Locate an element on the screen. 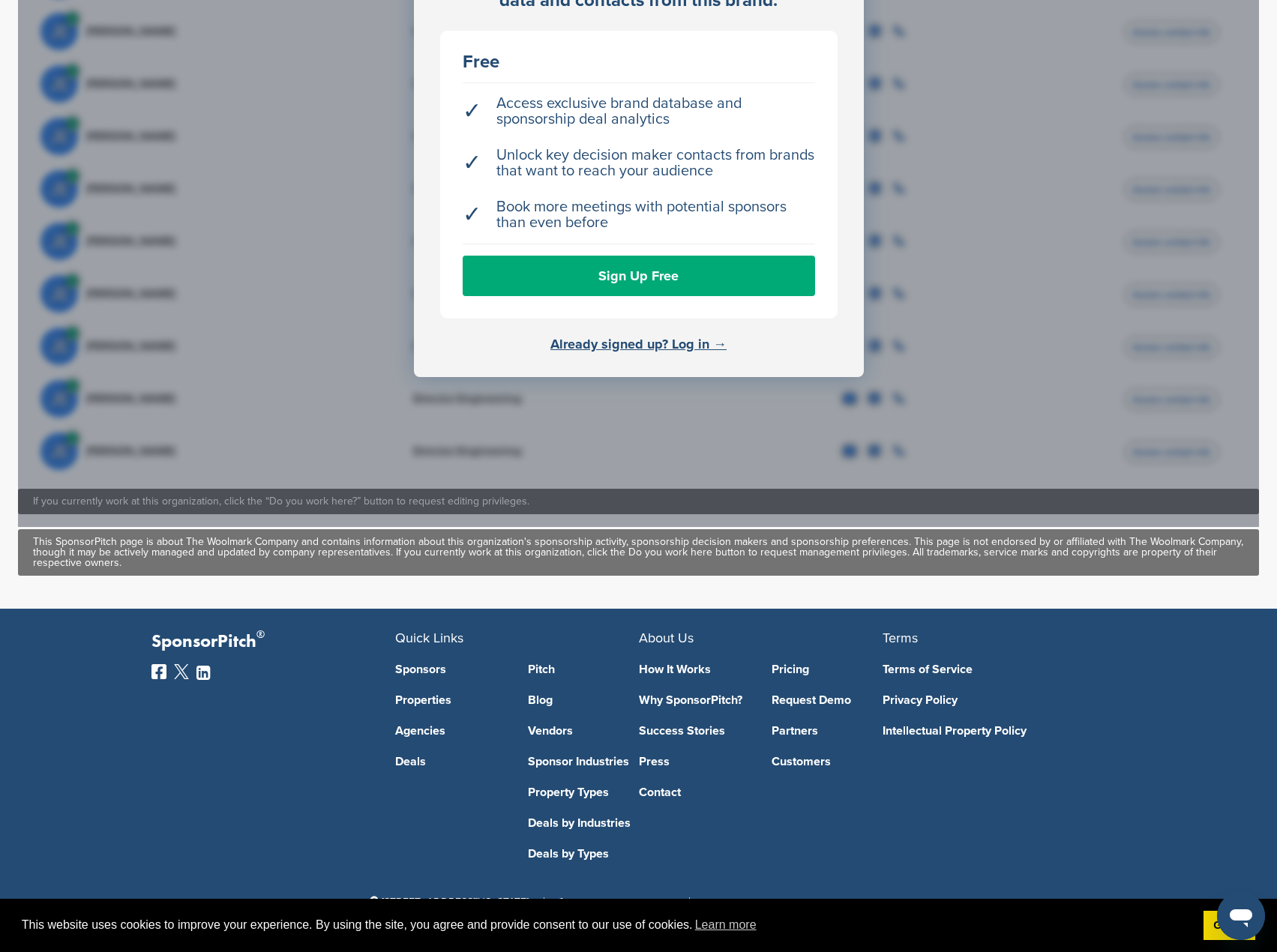 Image resolution: width=1277 pixels, height=952 pixels. div: Free is located at coordinates (638, 62).